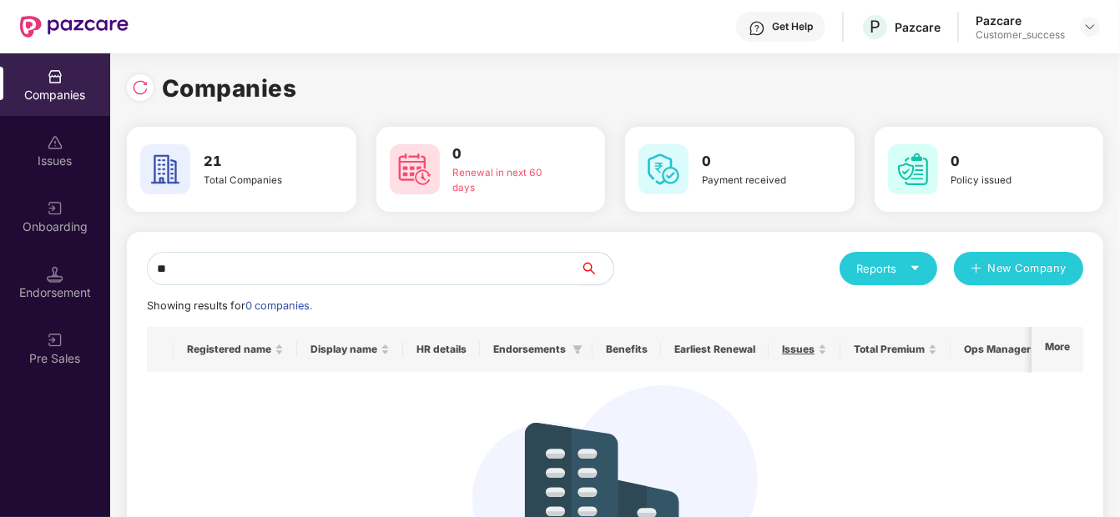  I want to click on div: Renewal in next 60 days, so click(509, 180).